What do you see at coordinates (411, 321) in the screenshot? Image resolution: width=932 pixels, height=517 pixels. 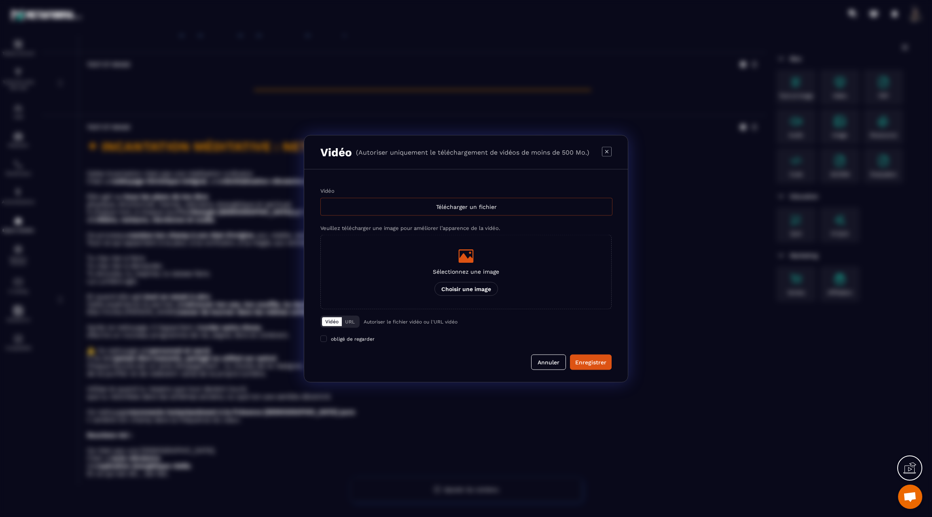 I see `p: Autoriser le fichier vidéo ou l'URL vidéo` at bounding box center [411, 321].